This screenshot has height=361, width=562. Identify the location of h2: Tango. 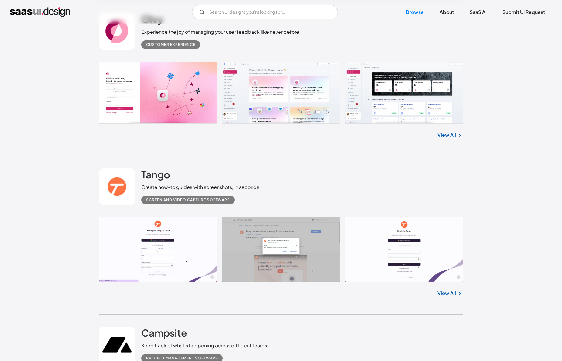
(156, 174).